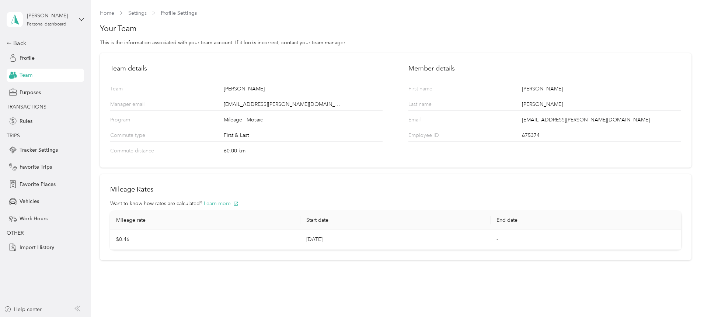 The image size is (704, 317). Describe the element at coordinates (139, 121) in the screenshot. I see `p: Program` at that location.